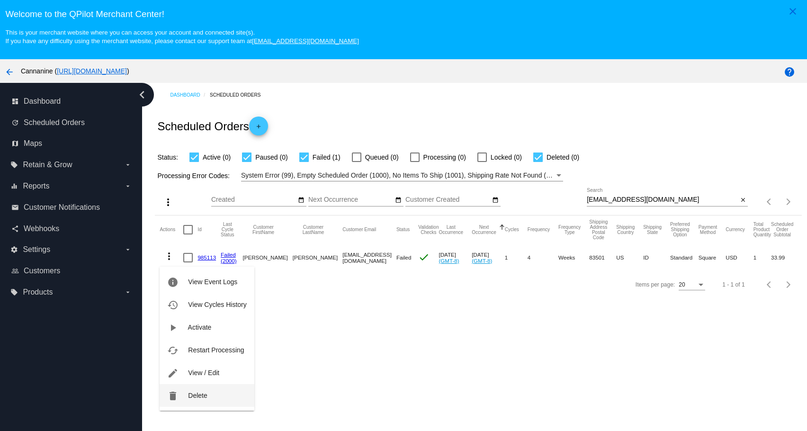 The width and height of the screenshot is (807, 431). What do you see at coordinates (216, 350) in the screenshot?
I see `span: Restart Processing` at bounding box center [216, 350].